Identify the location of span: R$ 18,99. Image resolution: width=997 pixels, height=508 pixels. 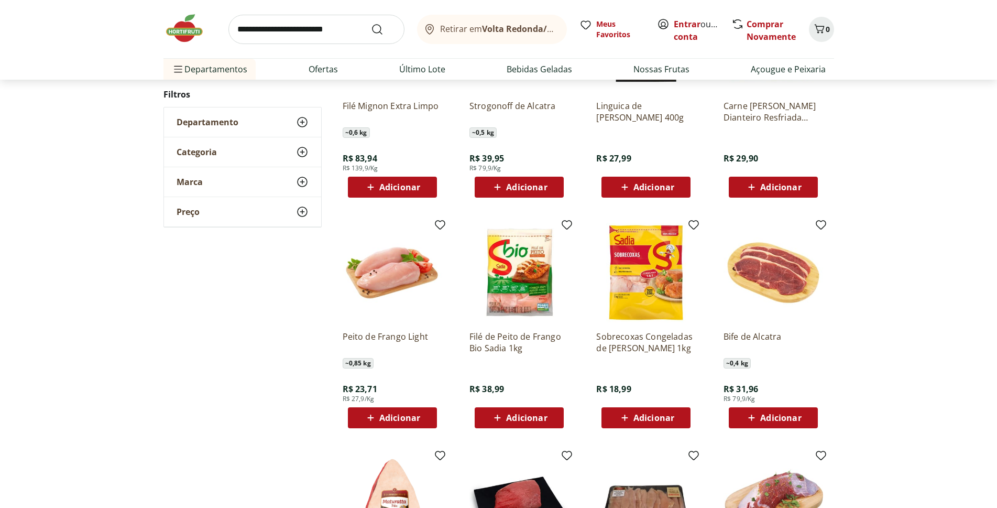
(614, 389).